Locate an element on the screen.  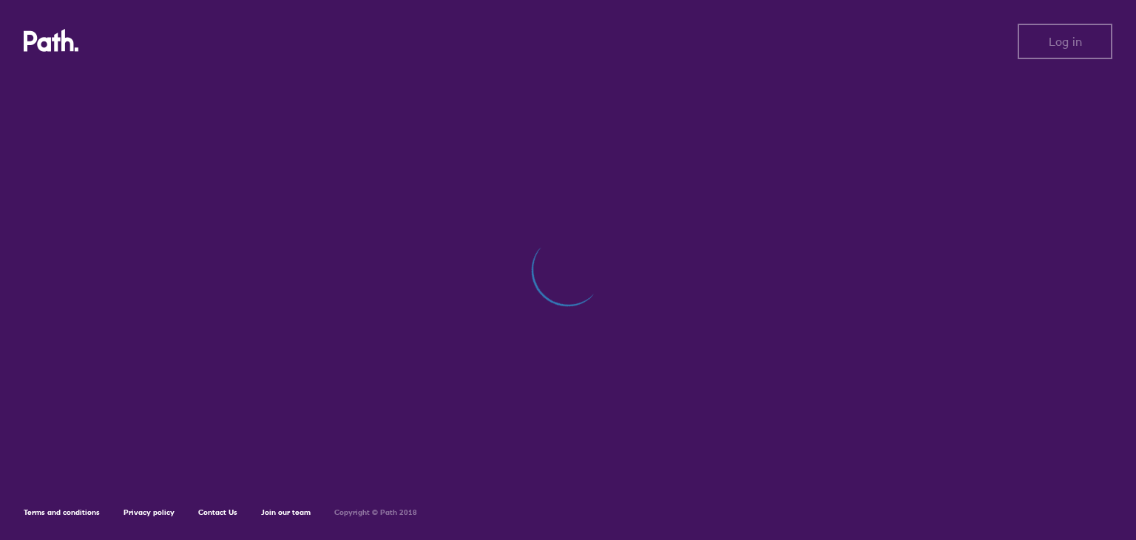
button: Log in is located at coordinates (1065, 41).